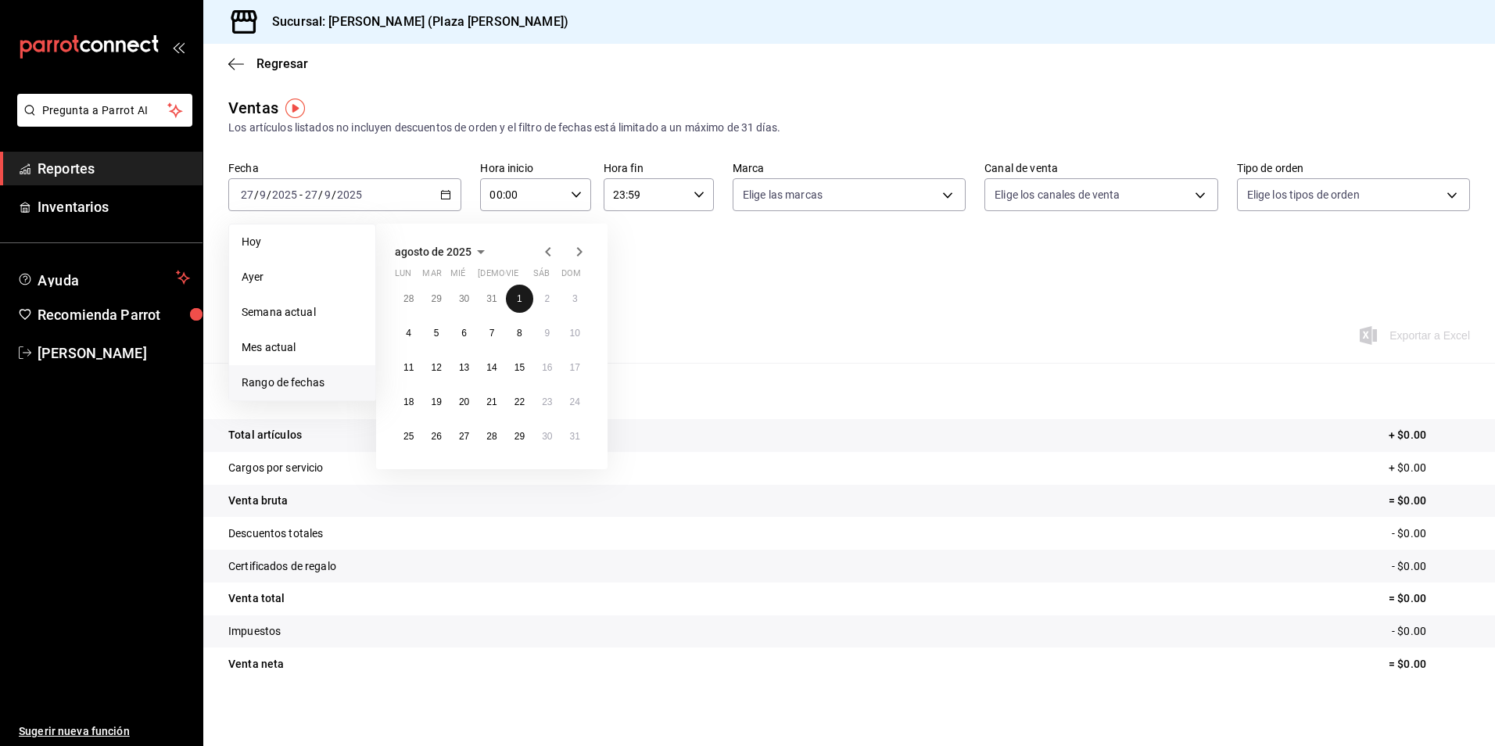 This screenshot has width=1495, height=746. Describe the element at coordinates (302, 382) in the screenshot. I see `span: Rango de fechas` at that location.